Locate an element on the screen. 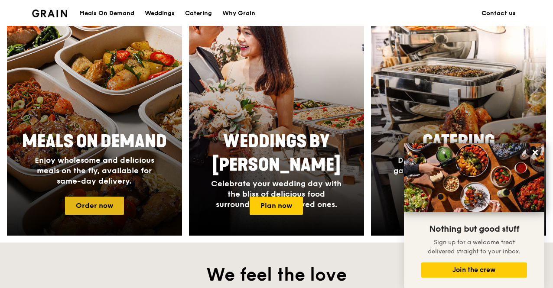  span: Catering is located at coordinates (459, 142).